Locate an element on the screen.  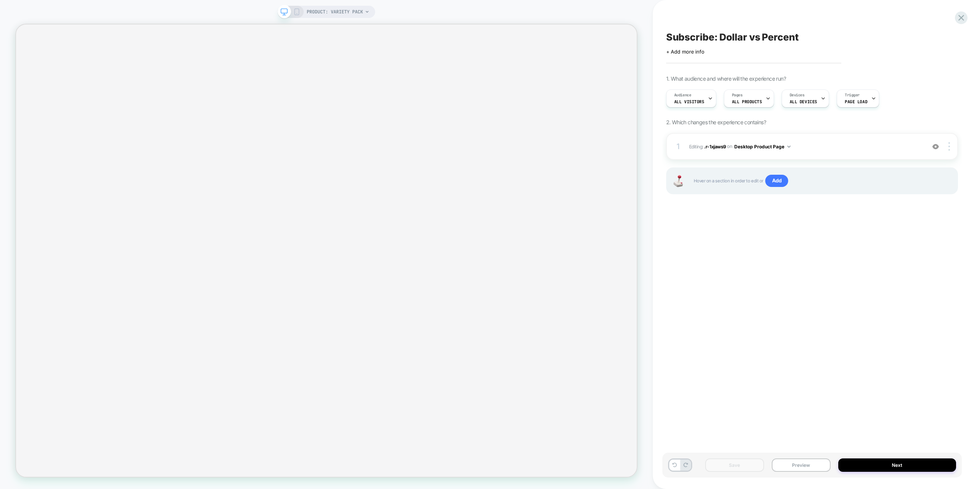
span: All Visitors is located at coordinates (689, 102).